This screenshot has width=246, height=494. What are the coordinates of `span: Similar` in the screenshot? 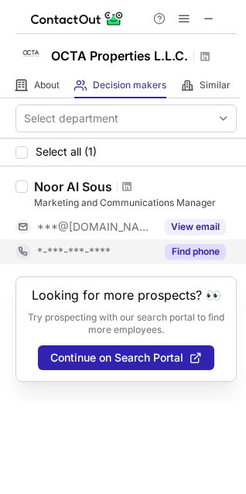 It's located at (215, 85).